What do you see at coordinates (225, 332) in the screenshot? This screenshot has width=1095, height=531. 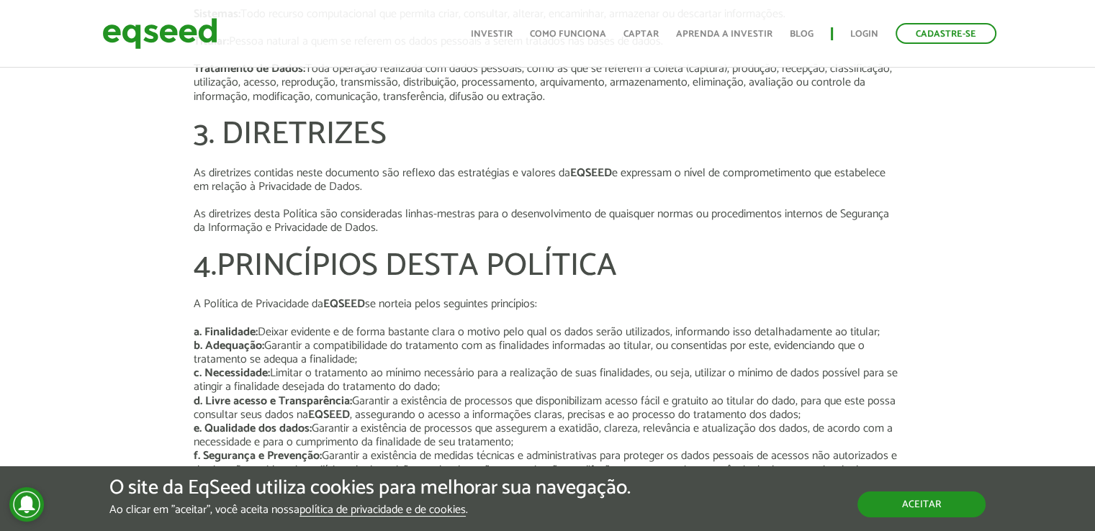 I see `strong: a. Finalidade:` at bounding box center [225, 332].